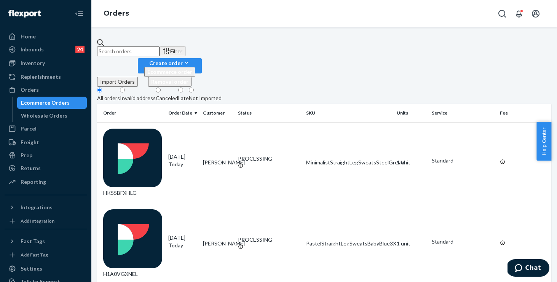 The height and width of the screenshot is (282, 557). What do you see at coordinates (170, 72) in the screenshot?
I see `span: Ecommerce order` at bounding box center [170, 72].